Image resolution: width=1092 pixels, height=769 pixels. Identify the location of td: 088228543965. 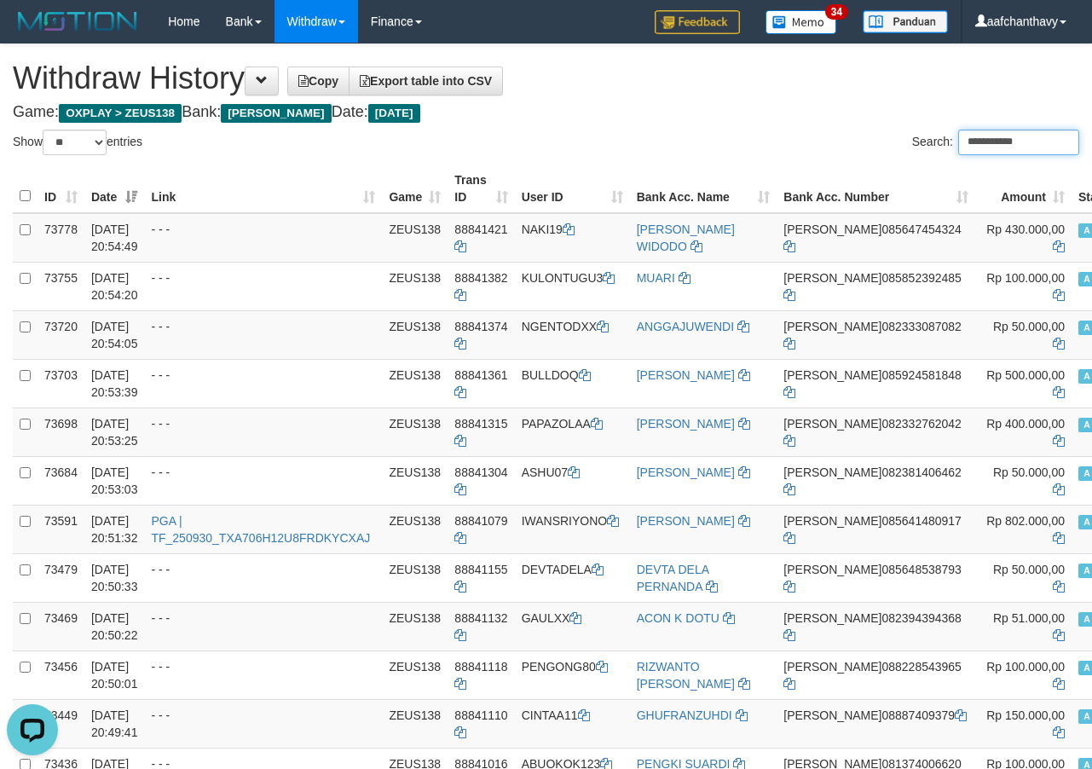
(876, 675).